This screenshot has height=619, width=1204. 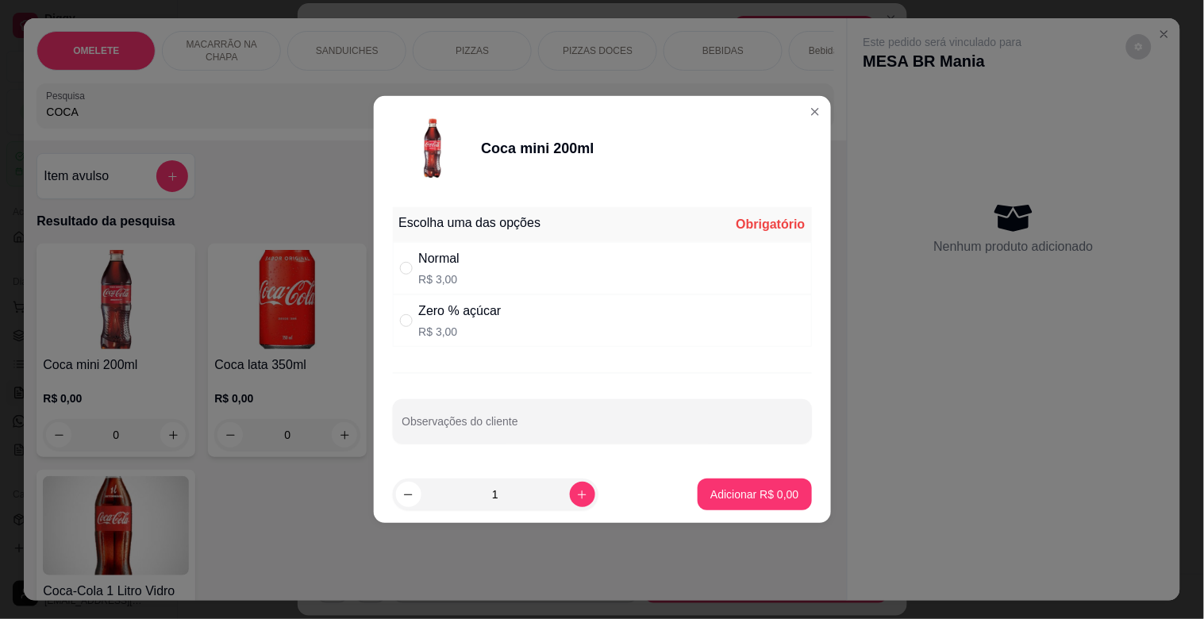 What do you see at coordinates (439, 259) in the screenshot?
I see `div: Normal` at bounding box center [439, 259].